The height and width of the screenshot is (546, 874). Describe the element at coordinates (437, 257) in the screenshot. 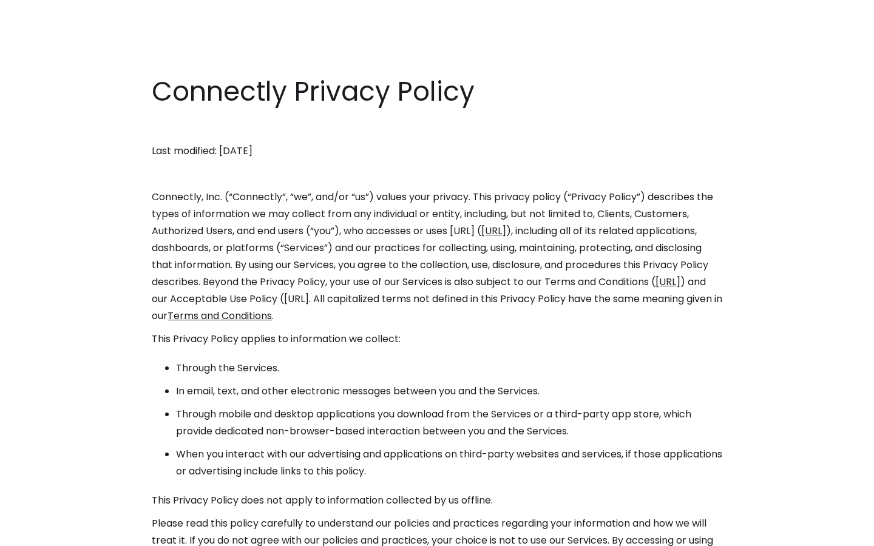

I see `p: Connectly, Inc. (“Connectly”, “we”, and/or “us”) values your privacy. This privacy policy (“Priva...` at that location.